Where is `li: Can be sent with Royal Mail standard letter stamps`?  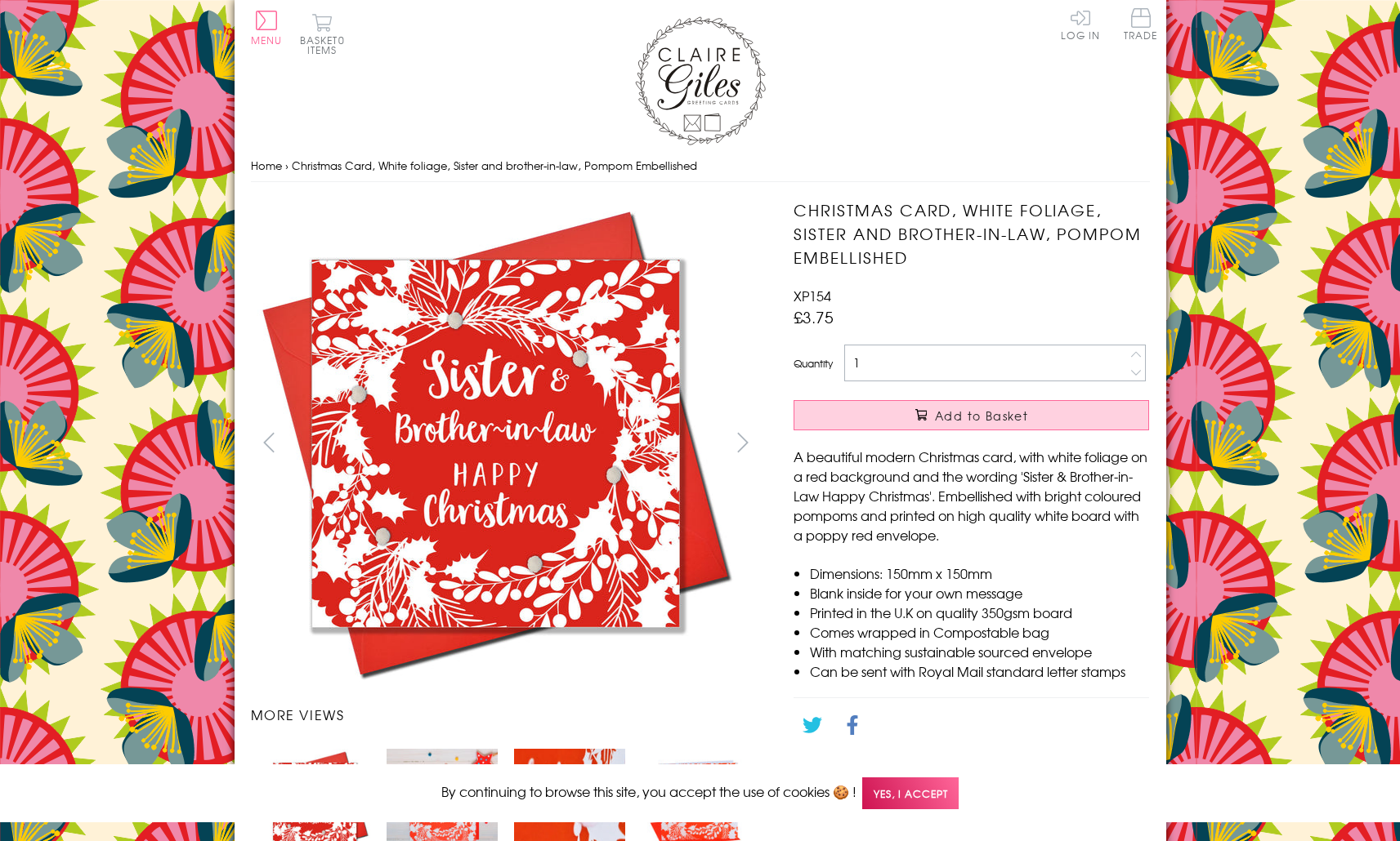 li: Can be sent with Royal Mail standard letter stamps is located at coordinates (979, 671).